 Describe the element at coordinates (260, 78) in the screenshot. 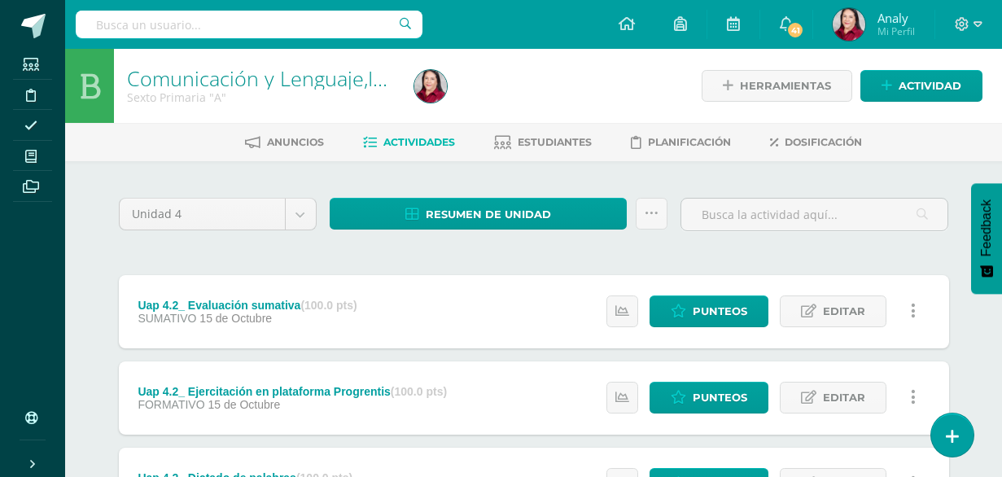

I see `h1: Comunicación y Lenguaje,Idioma Español` at that location.